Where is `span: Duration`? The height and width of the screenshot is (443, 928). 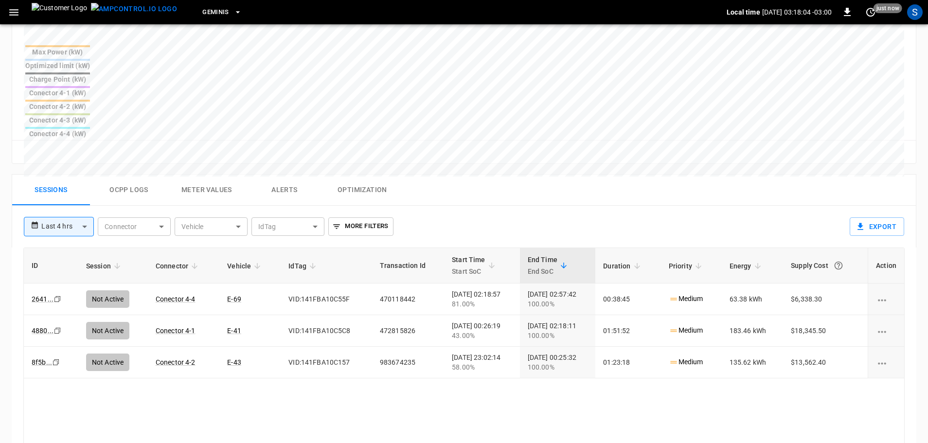
span: Duration is located at coordinates (623, 266).